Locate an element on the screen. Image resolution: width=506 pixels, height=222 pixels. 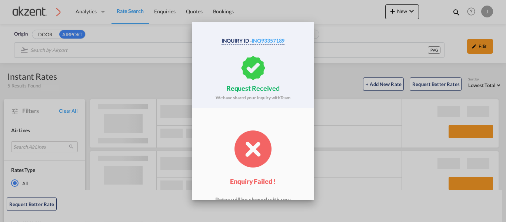
md-icon: assets/icons/custom/approved-signal.svg is located at coordinates (253, 68).